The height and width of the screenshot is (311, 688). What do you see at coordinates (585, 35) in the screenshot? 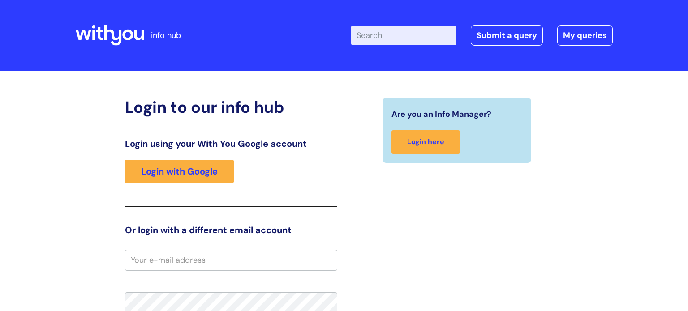
I see `a: My queries` at bounding box center [585, 35].